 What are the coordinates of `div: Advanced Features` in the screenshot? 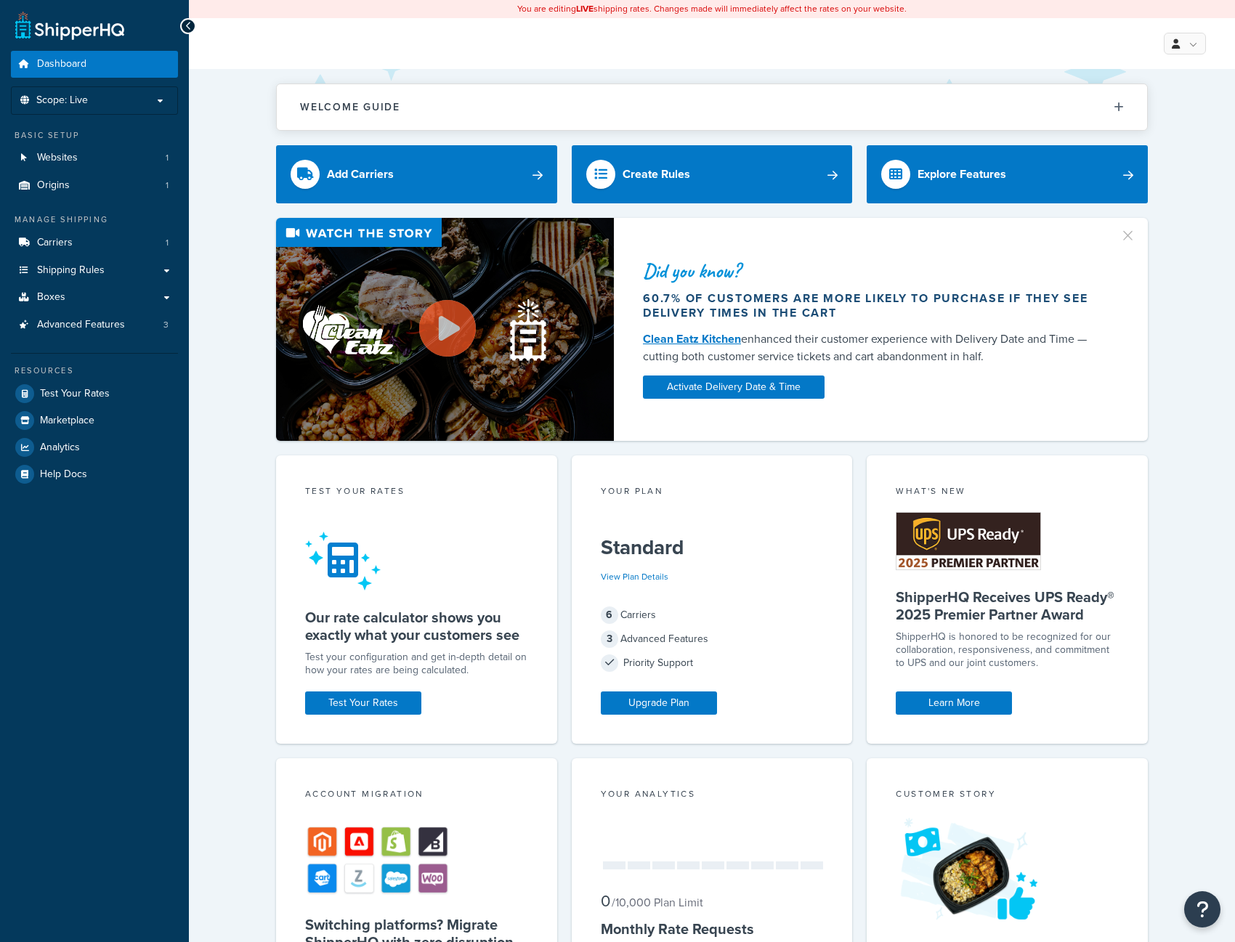 It's located at (712, 639).